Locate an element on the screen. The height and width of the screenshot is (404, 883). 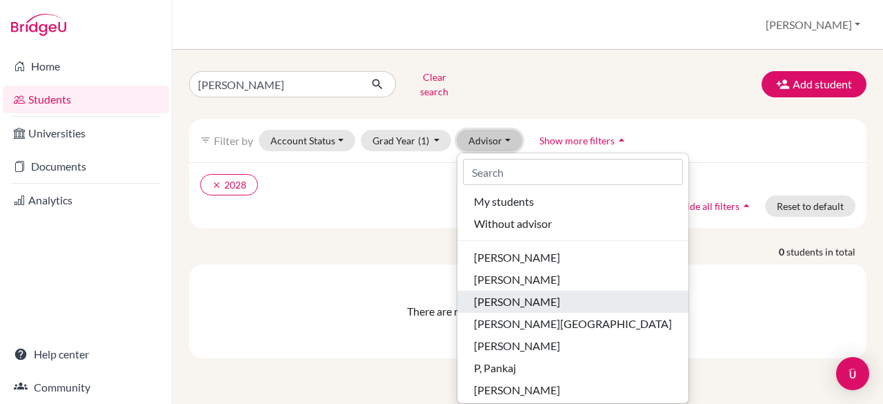
button: Show more filtersarrow_drop_up is located at coordinates (584, 140).